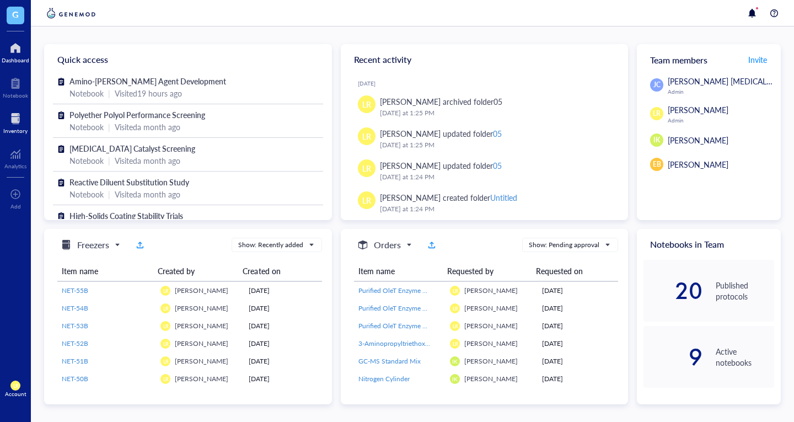 The height and width of the screenshot is (422, 794). Describe the element at coordinates (487, 271) in the screenshot. I see `th: Requested by` at that location.